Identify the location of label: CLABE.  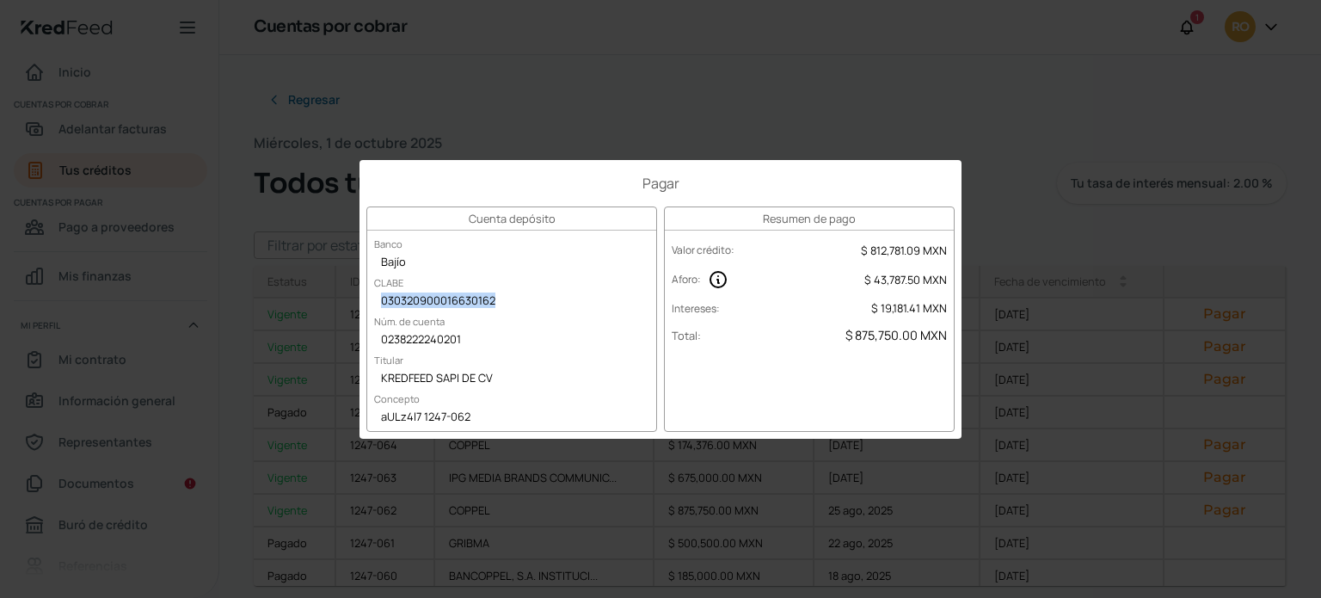
(389, 282).